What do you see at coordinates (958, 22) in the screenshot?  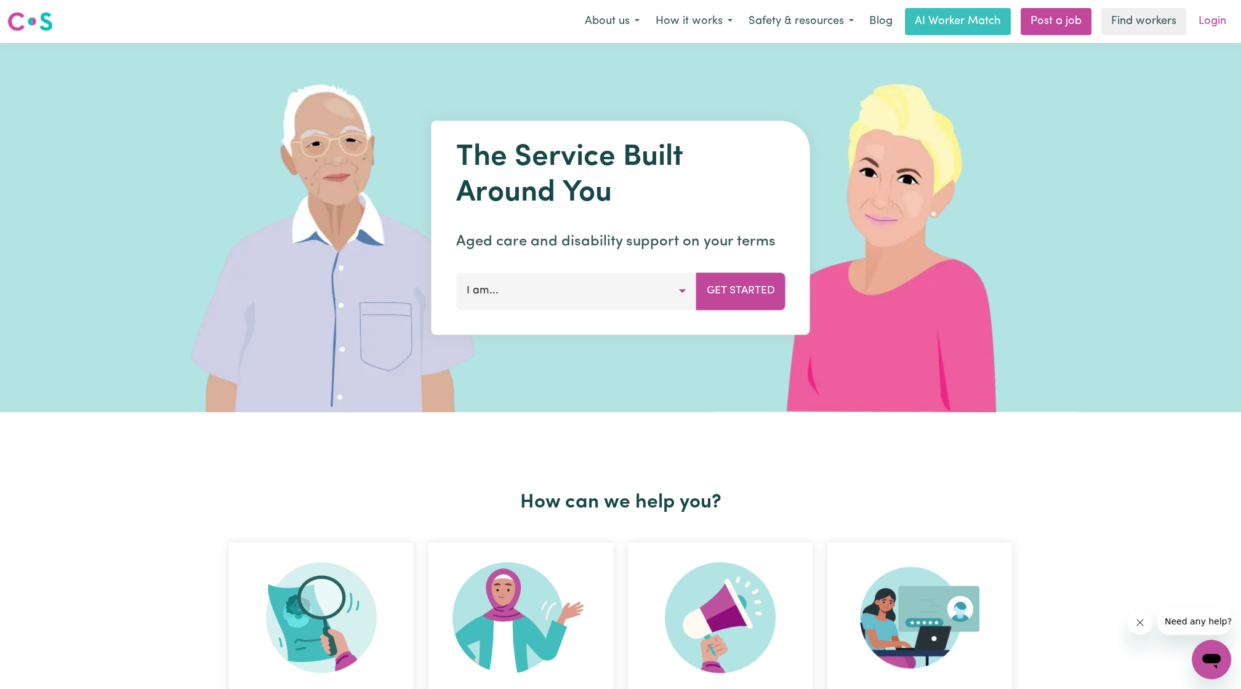 I see `a: AI Worker Match` at bounding box center [958, 22].